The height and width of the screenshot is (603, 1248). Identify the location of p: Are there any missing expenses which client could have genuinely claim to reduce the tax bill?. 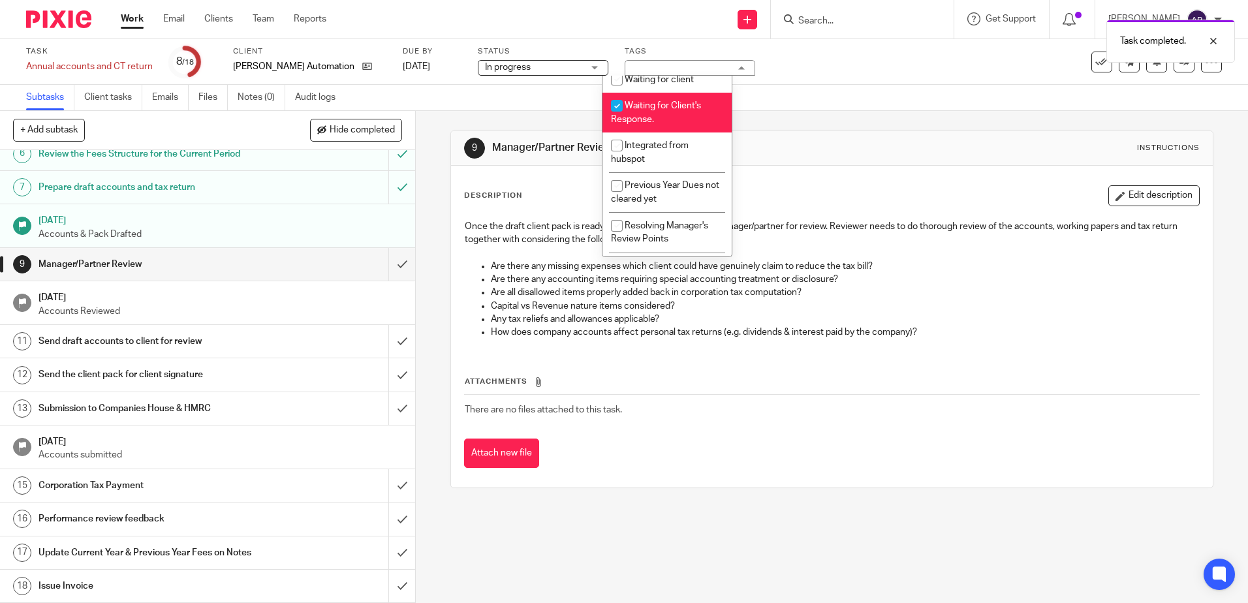
(845, 266).